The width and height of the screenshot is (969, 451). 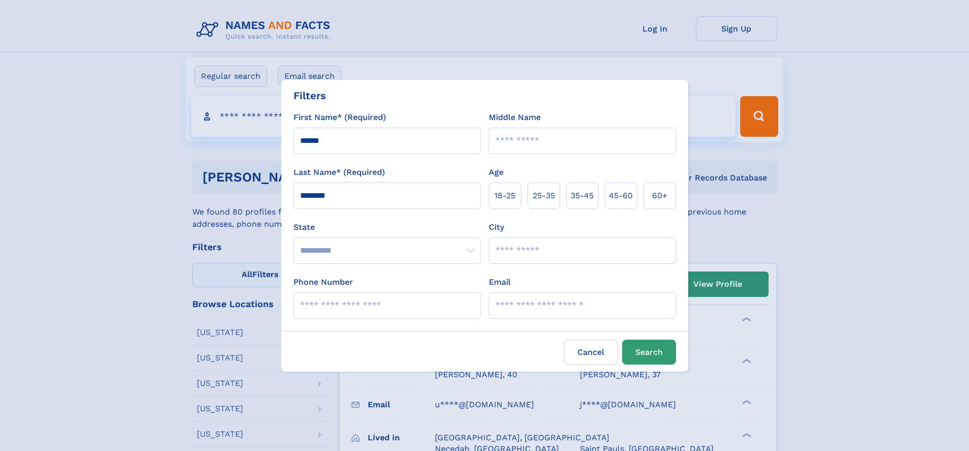 What do you see at coordinates (591, 352) in the screenshot?
I see `label: Cancel` at bounding box center [591, 352].